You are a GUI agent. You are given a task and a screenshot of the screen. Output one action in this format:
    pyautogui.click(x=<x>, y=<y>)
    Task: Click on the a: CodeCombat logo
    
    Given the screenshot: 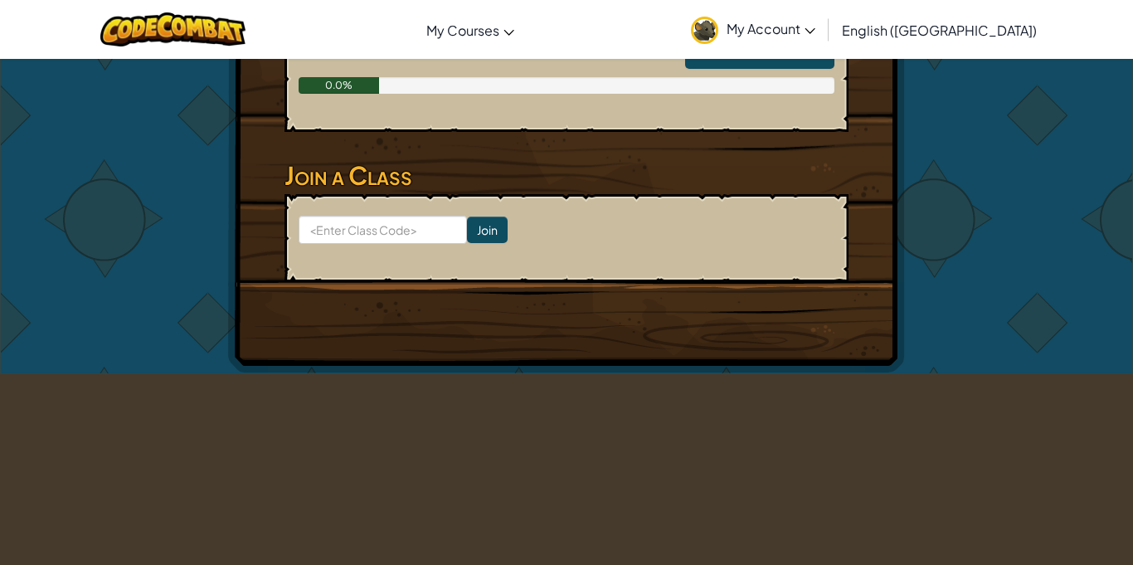 What is the action you would take?
    pyautogui.click(x=173, y=29)
    